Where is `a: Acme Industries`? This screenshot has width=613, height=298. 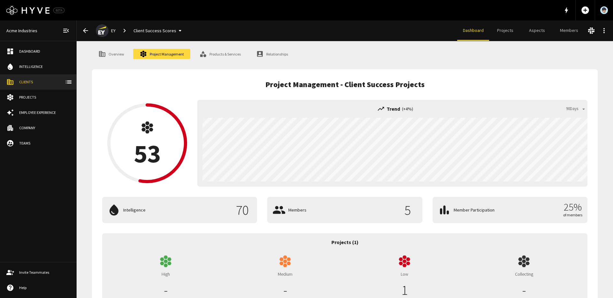 a: Acme Industries is located at coordinates (22, 31).